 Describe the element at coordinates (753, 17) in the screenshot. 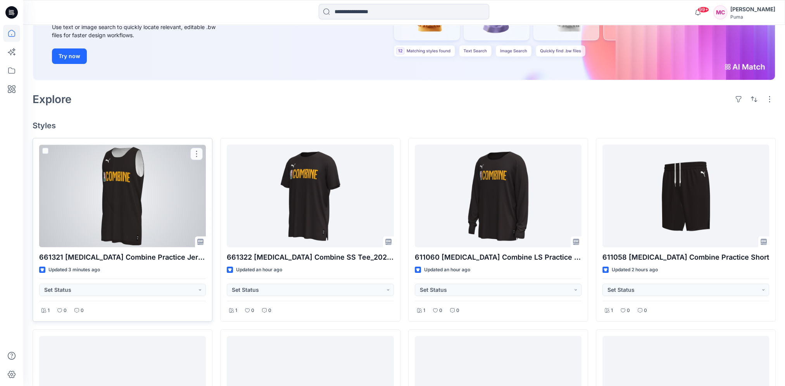

I see `div: Puma` at that location.